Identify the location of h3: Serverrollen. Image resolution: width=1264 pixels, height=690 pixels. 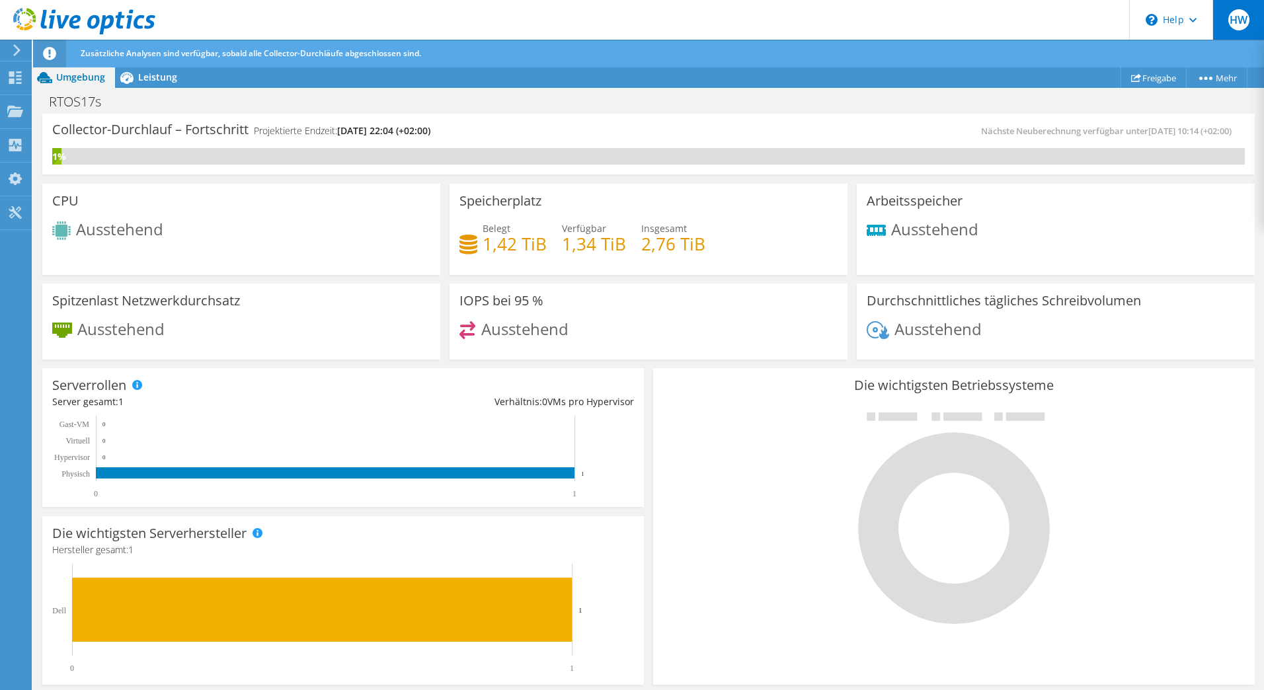
(89, 385).